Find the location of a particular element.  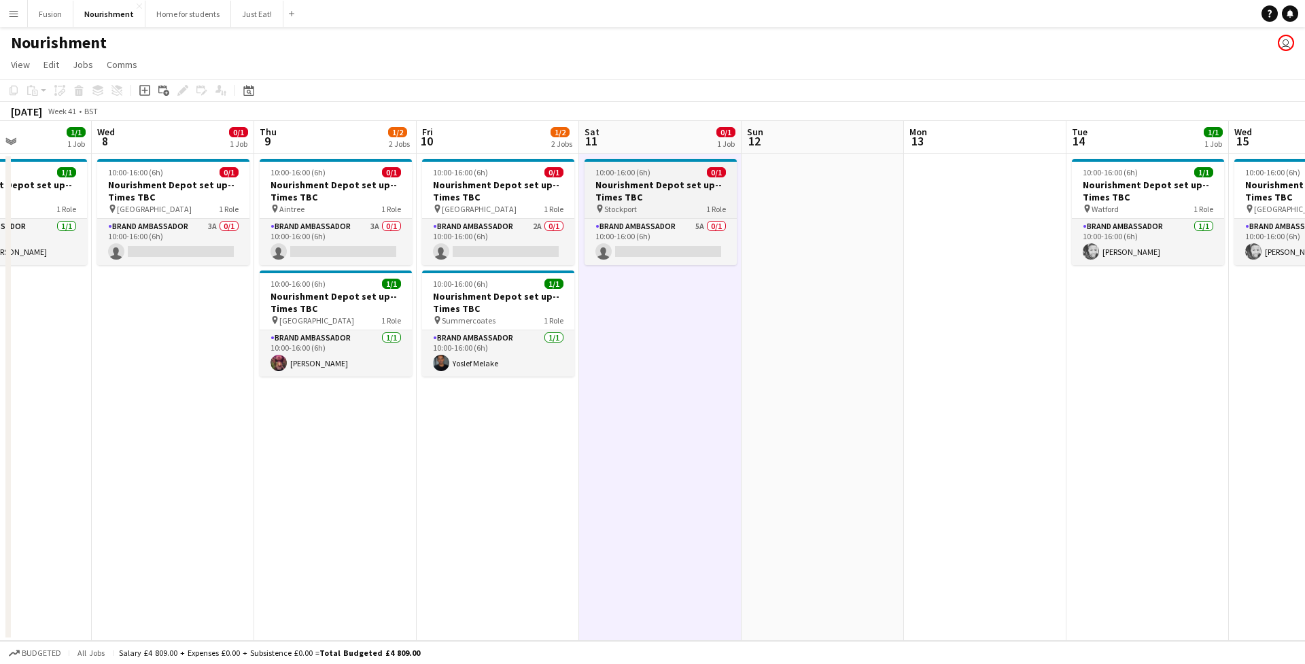

span: 8 is located at coordinates (105, 141).